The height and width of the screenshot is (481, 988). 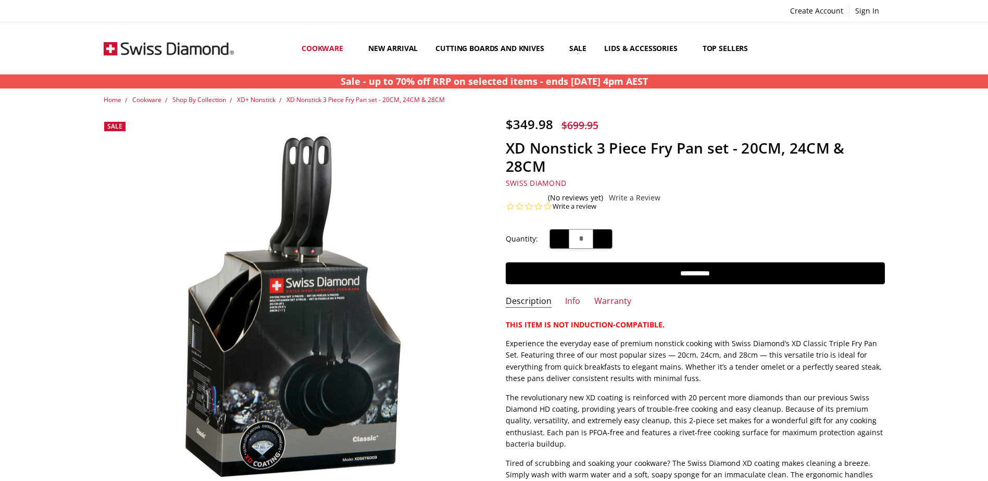 What do you see at coordinates (577, 48) in the screenshot?
I see `a: Sale` at bounding box center [577, 48].